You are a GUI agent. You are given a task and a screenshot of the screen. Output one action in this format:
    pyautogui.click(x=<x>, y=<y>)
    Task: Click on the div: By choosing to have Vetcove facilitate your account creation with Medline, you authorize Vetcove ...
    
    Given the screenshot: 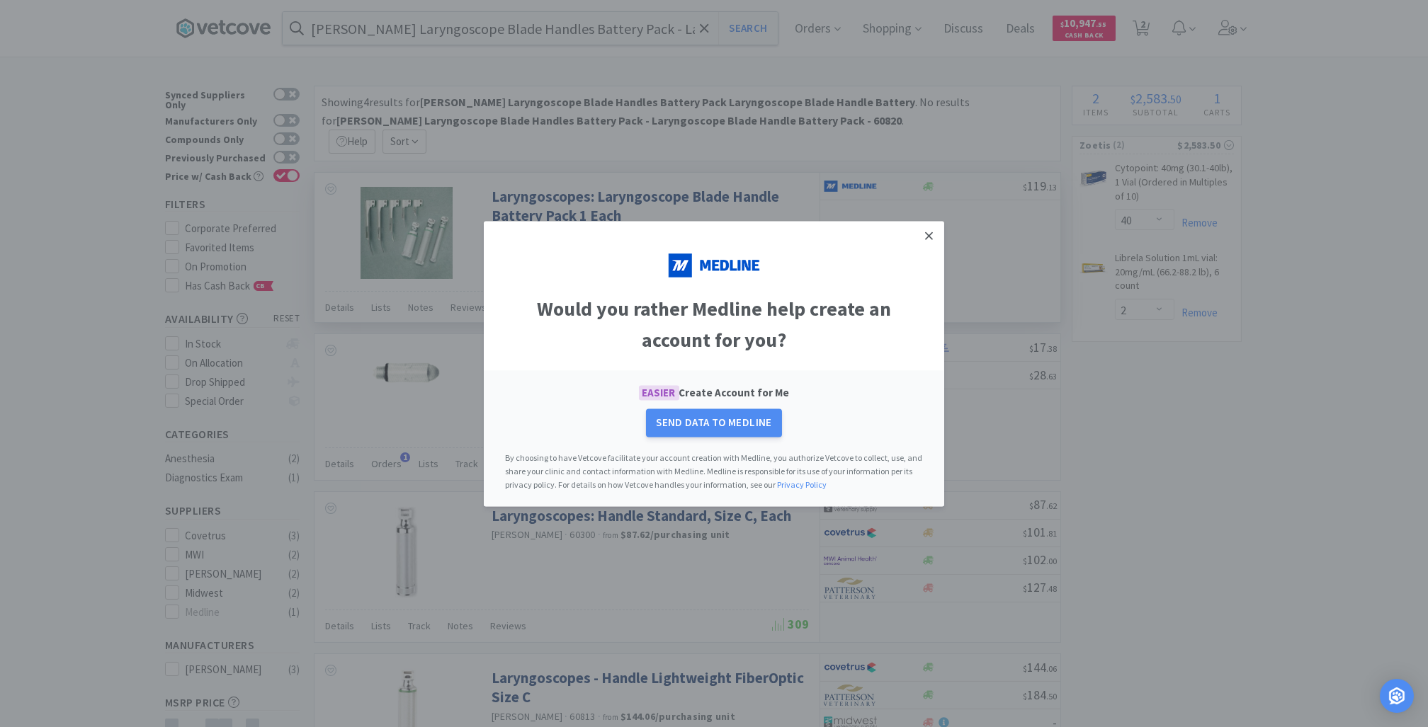 What is the action you would take?
    pyautogui.click(x=714, y=476)
    